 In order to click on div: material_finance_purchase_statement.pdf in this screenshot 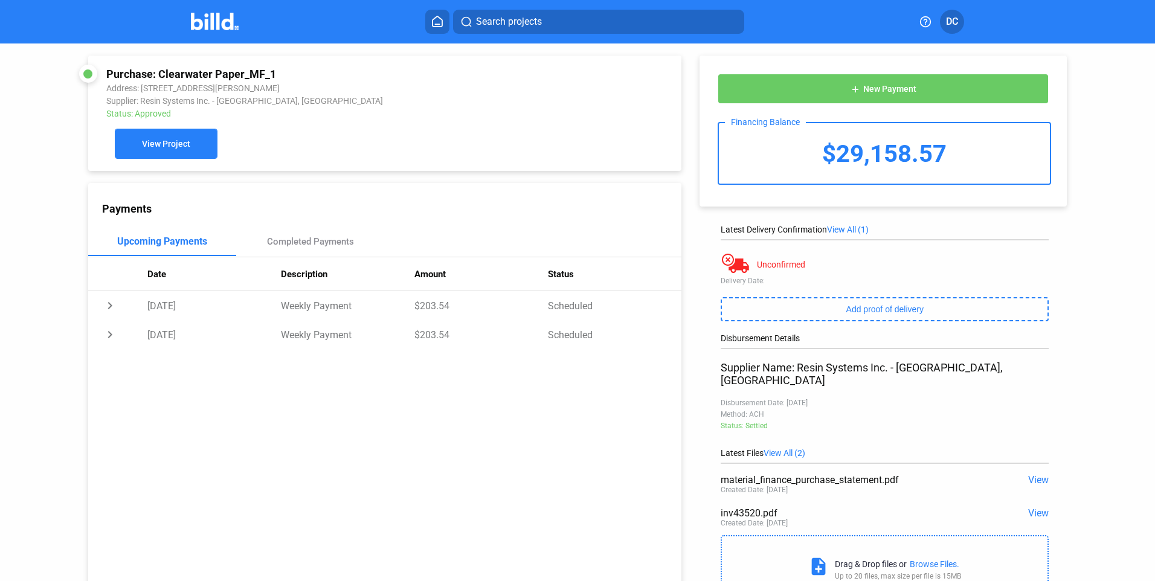, I will do `click(852, 480)`.